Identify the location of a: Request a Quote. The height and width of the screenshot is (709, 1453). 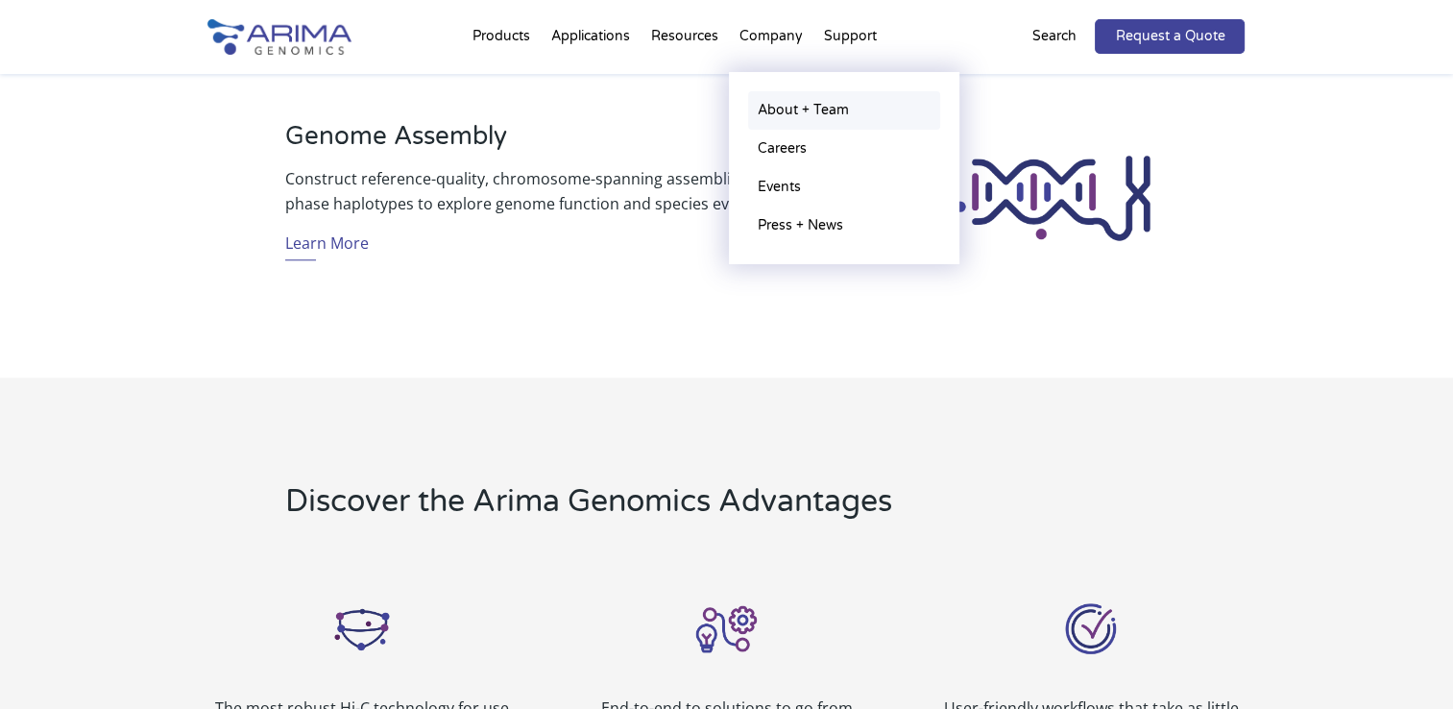
(1169, 36).